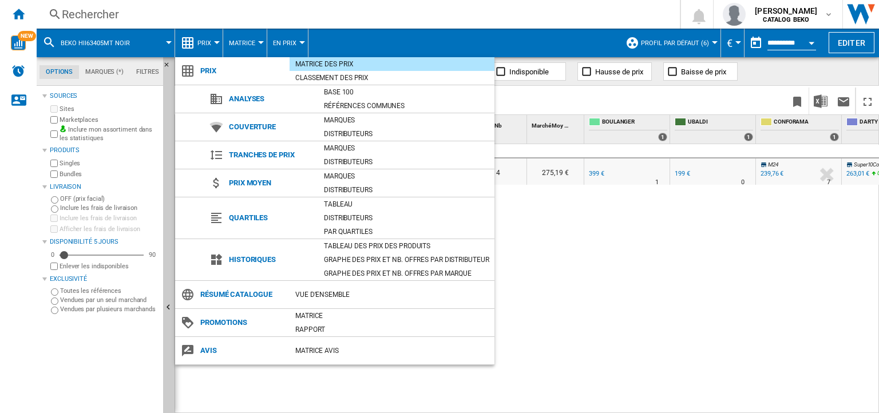  What do you see at coordinates (392, 64) in the screenshot?
I see `div: Matrice des prix` at bounding box center [392, 64].